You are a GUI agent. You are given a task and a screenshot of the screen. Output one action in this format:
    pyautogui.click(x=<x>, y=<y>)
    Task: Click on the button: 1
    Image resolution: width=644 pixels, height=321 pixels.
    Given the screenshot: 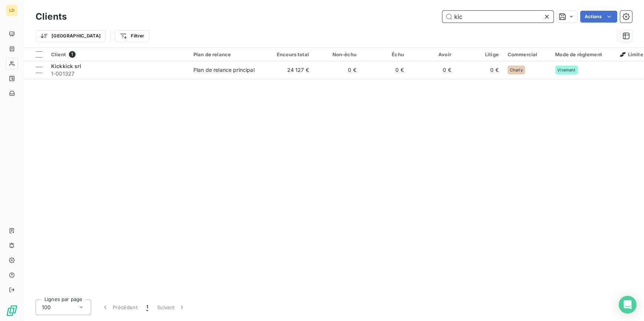 What is the action you would take?
    pyautogui.click(x=147, y=308)
    